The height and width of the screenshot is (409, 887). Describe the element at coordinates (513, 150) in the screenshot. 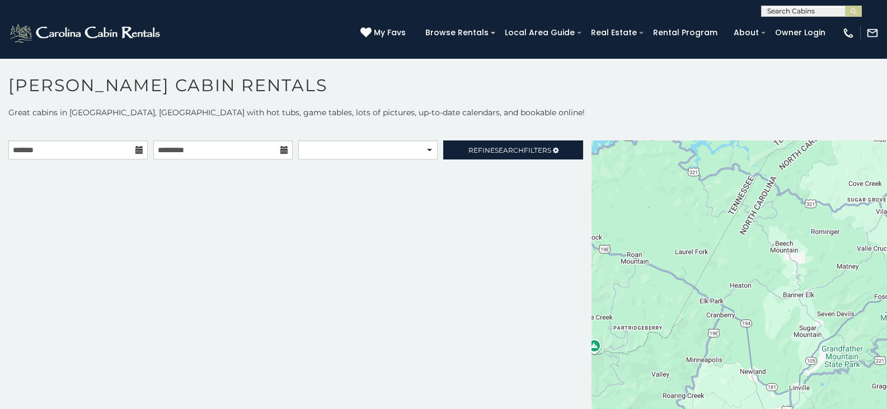

I see `a: RefineSearchFilters` at that location.